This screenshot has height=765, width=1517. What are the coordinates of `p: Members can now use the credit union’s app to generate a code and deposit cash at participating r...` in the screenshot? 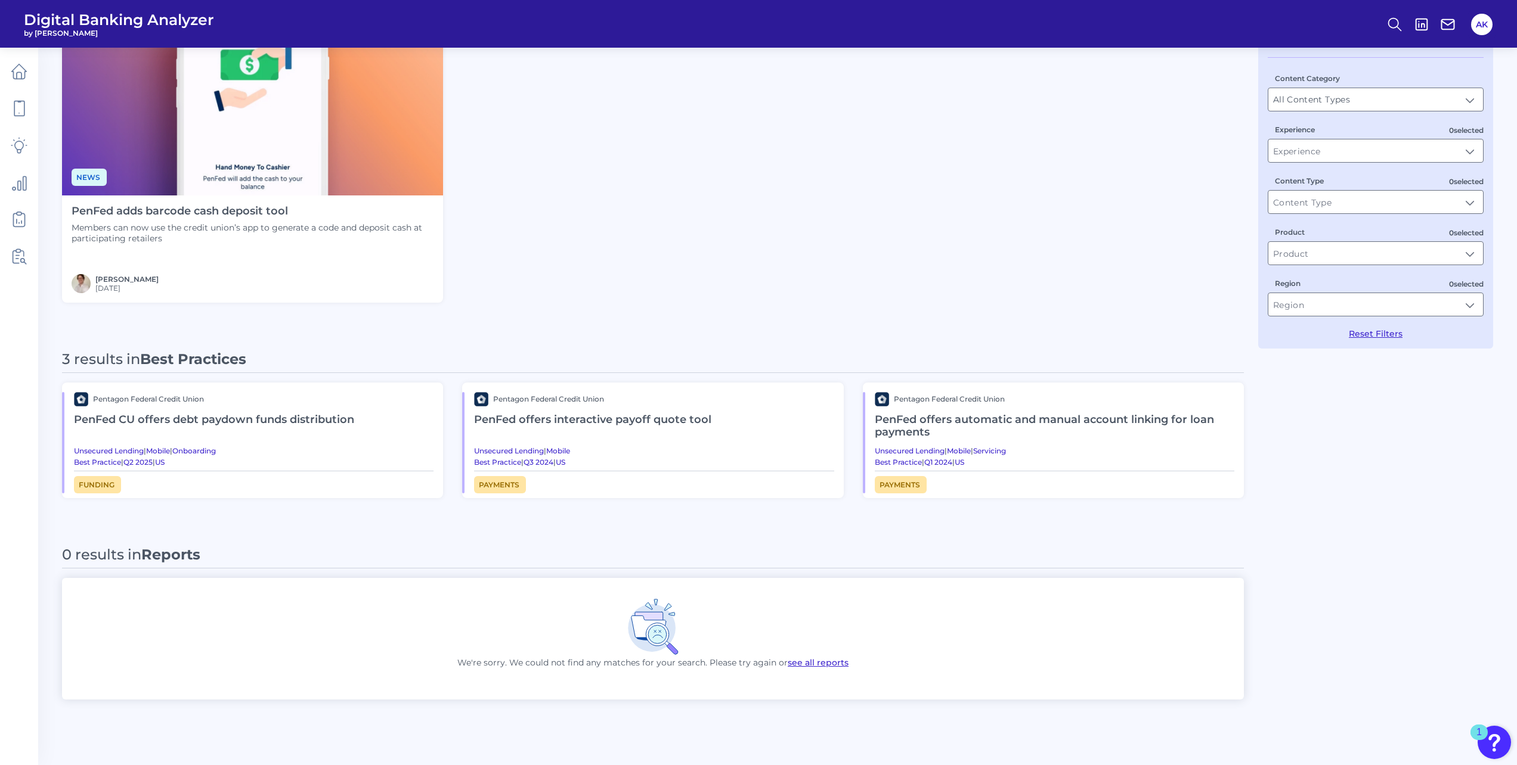 It's located at (252, 233).